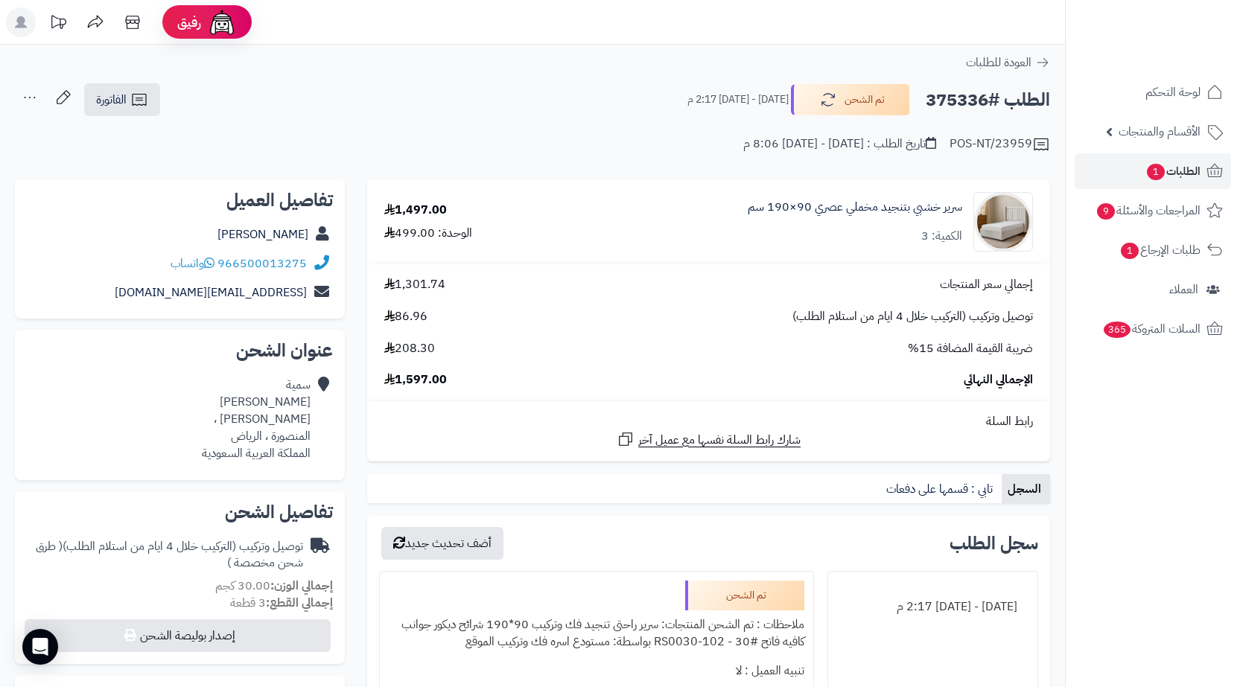 This screenshot has width=1240, height=687. I want to click on div: تم الشحن, so click(745, 596).